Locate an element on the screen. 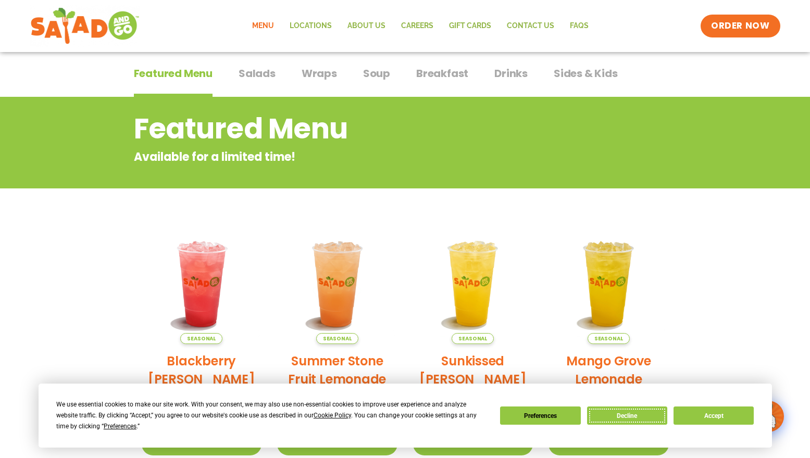 Image resolution: width=810 pixels, height=458 pixels. span: Soup is located at coordinates (377, 73).